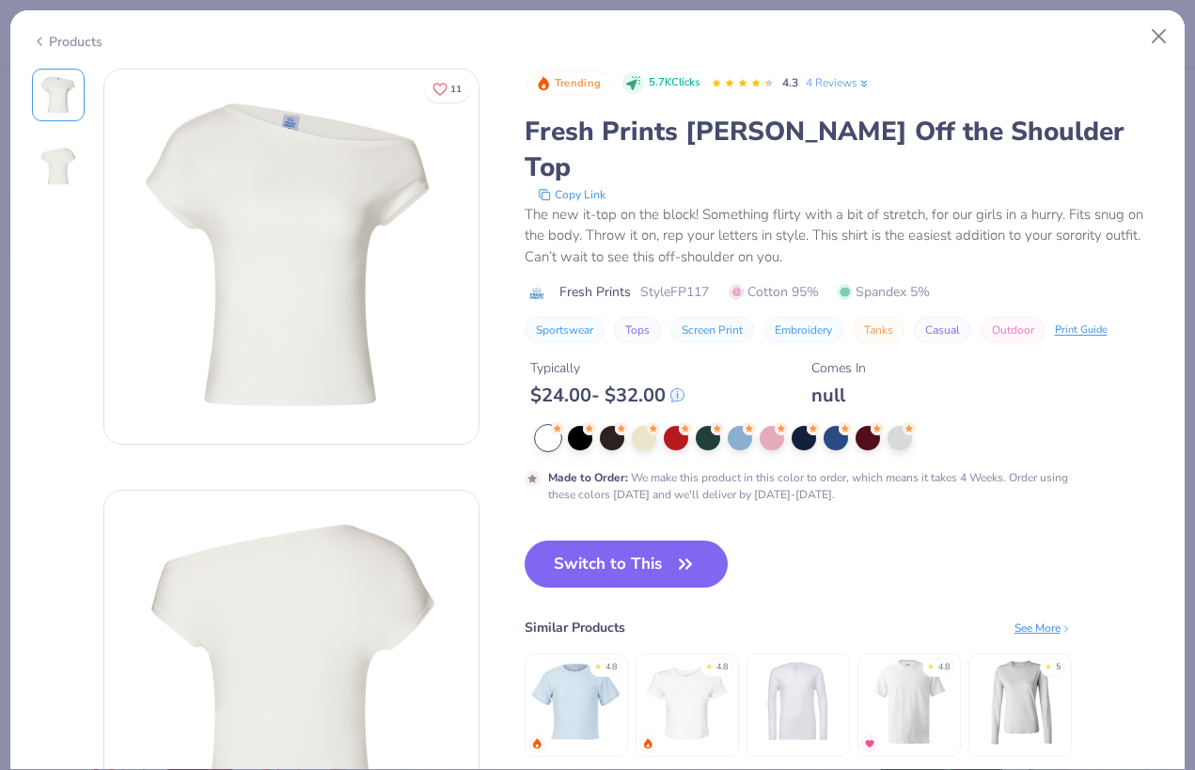 The height and width of the screenshot is (770, 1195). Describe the element at coordinates (838, 83) in the screenshot. I see `a: 4 Reviews` at that location.